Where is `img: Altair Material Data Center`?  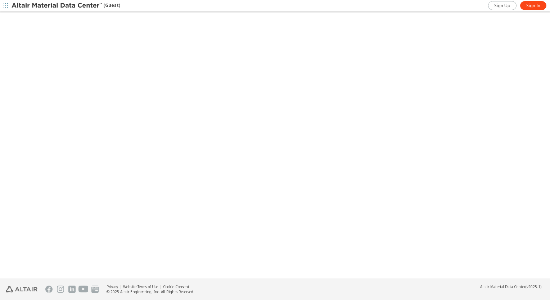 img: Altair Material Data Center is located at coordinates (57, 6).